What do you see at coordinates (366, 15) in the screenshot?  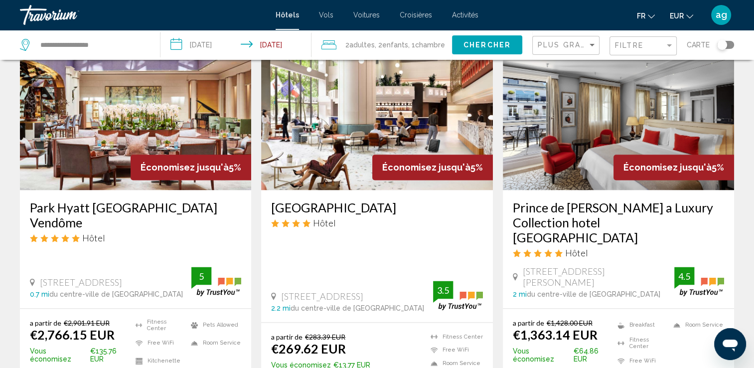 I see `a: Voitures` at bounding box center [366, 15].